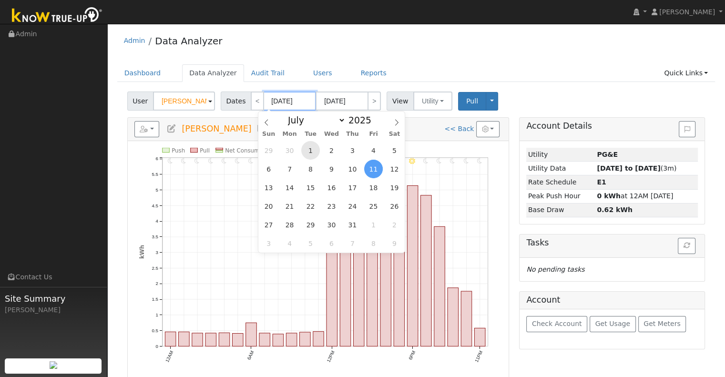 The image size is (725, 377). What do you see at coordinates (290, 134) in the screenshot?
I see `span: Mon` at bounding box center [290, 134].